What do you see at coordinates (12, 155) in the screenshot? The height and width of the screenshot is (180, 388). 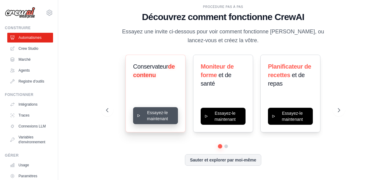 I see `font: Gérer` at bounding box center [12, 155].